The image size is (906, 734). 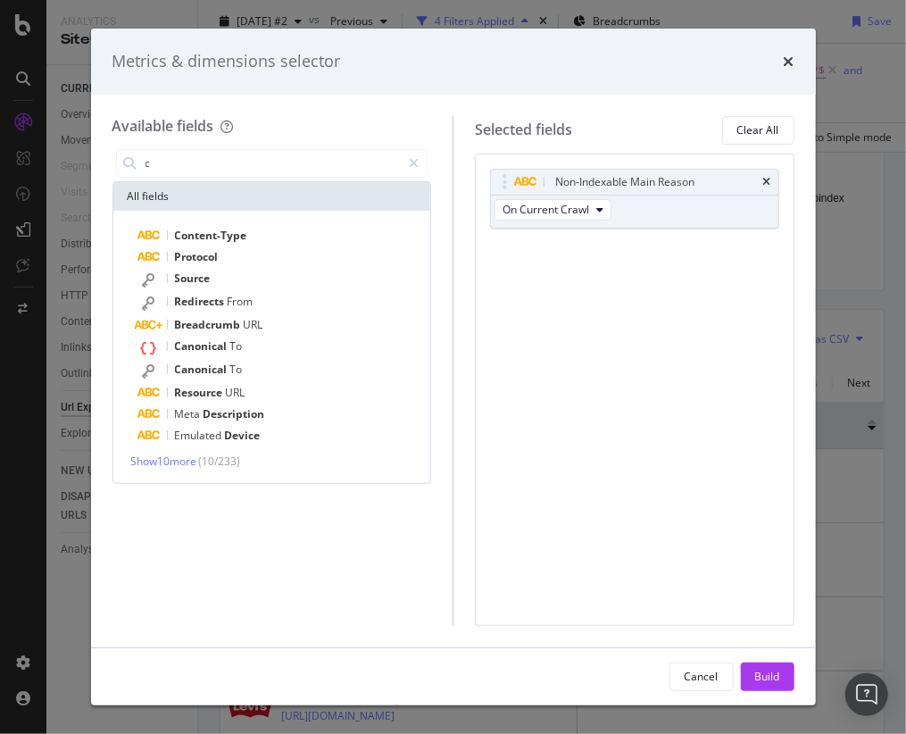 What do you see at coordinates (553, 210) in the screenshot?
I see `button: On Current Crawl` at bounding box center [553, 210].